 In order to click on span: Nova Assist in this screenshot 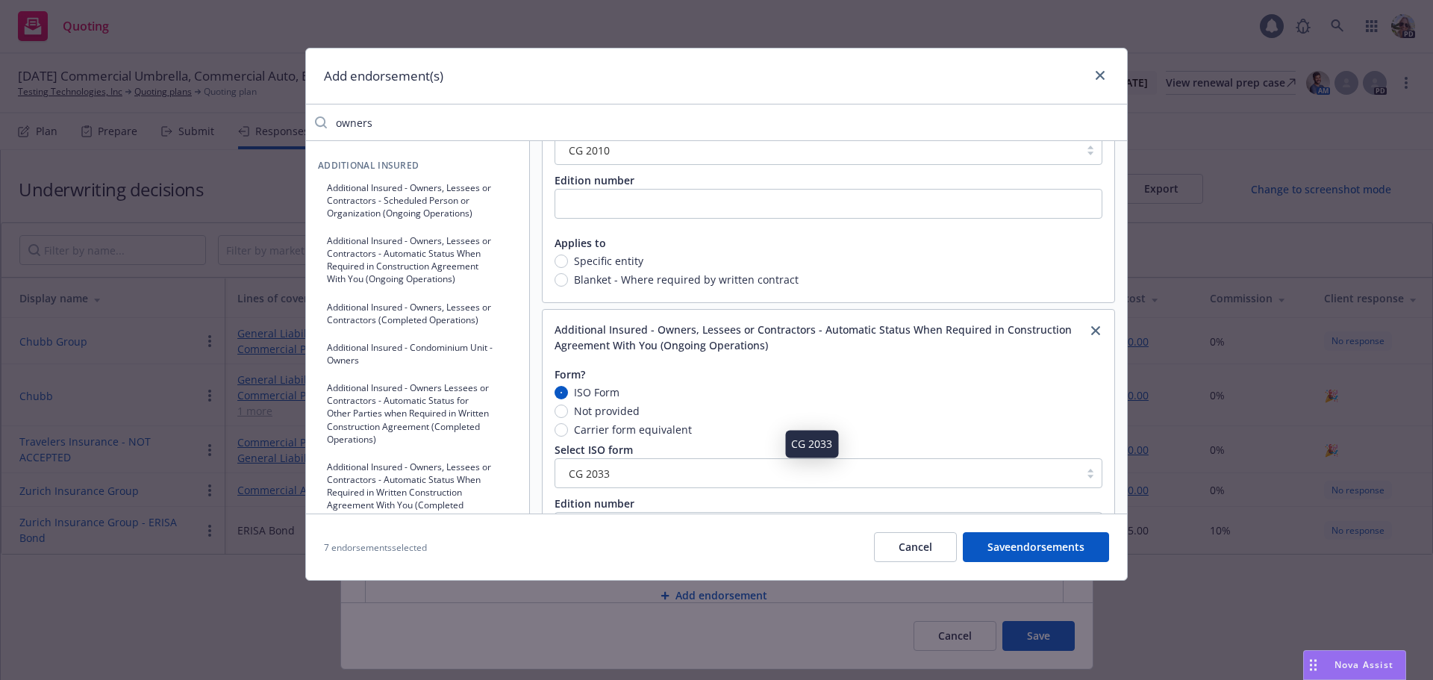, I will do `click(1364, 664)`.